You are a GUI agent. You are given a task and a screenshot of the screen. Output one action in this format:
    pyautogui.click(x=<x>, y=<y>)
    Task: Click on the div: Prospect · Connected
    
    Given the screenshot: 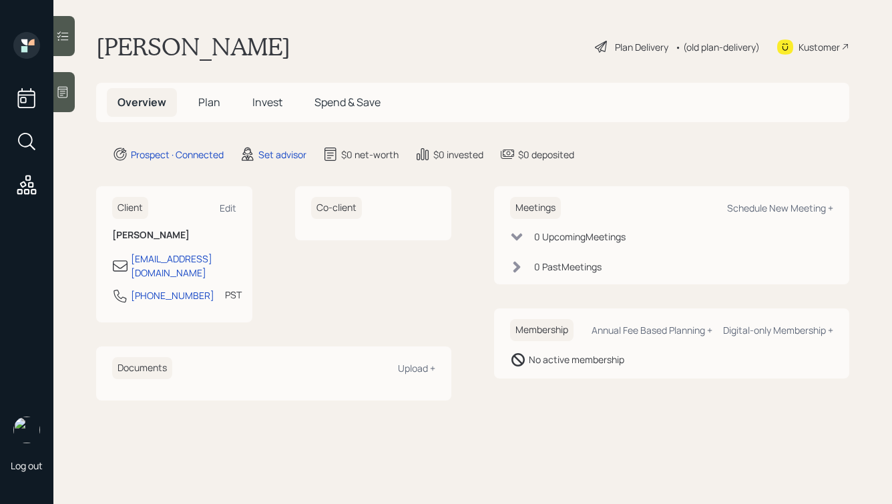 What is the action you would take?
    pyautogui.click(x=177, y=154)
    